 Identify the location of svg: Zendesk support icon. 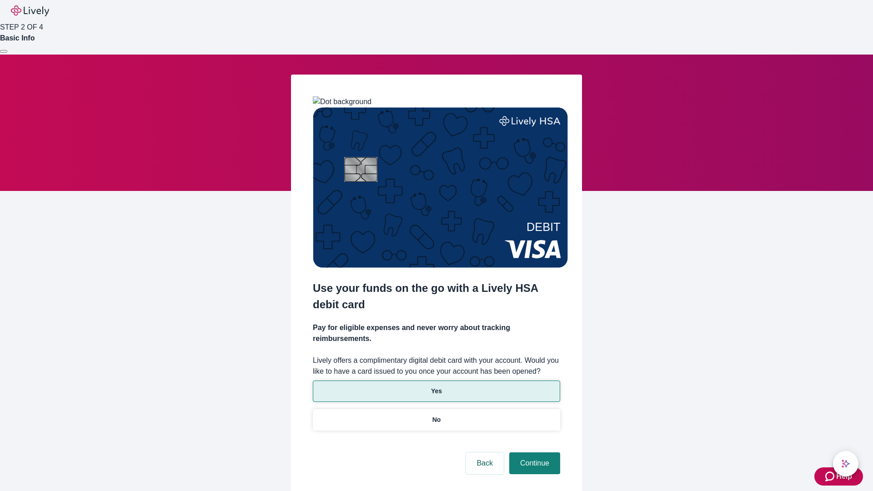
(831, 476).